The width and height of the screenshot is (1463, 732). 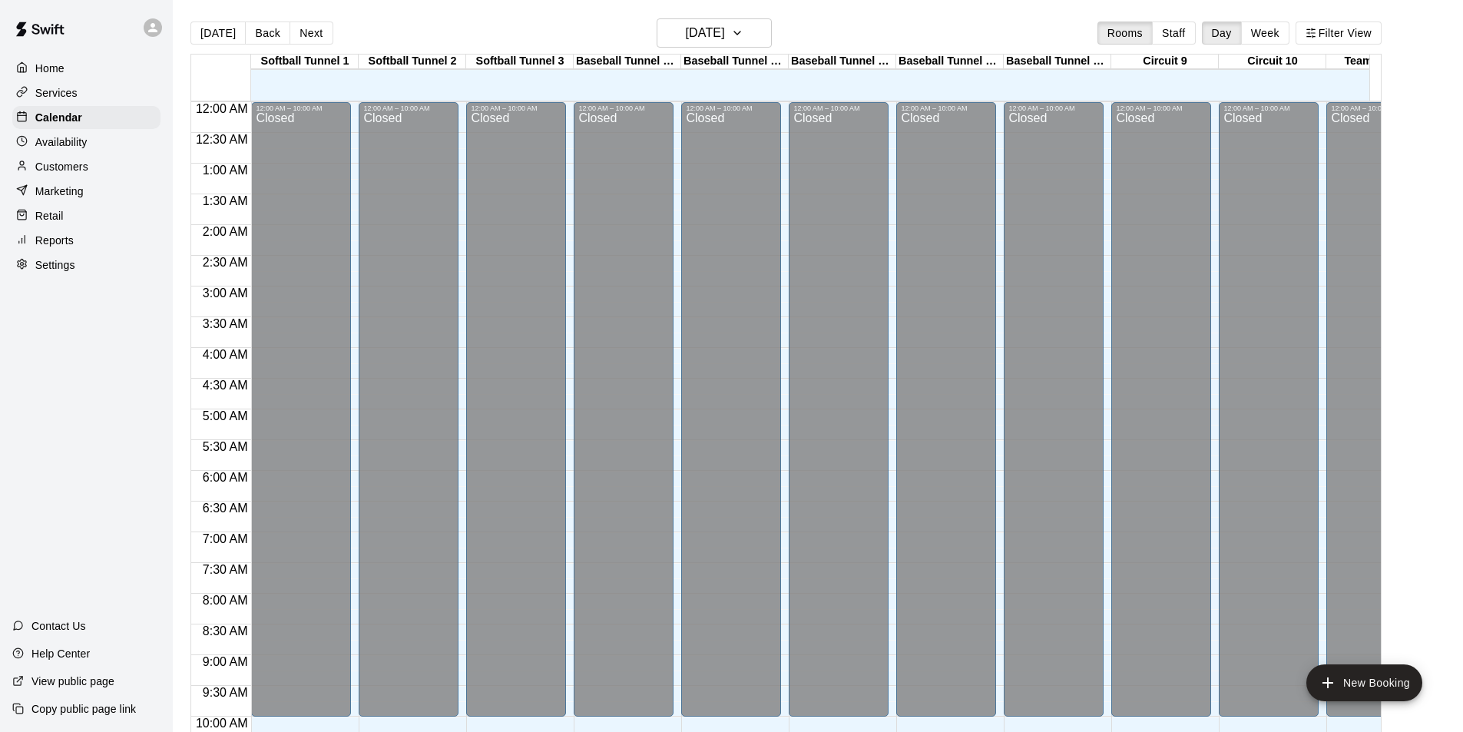 What do you see at coordinates (86, 240) in the screenshot?
I see `a: Reports` at bounding box center [86, 240].